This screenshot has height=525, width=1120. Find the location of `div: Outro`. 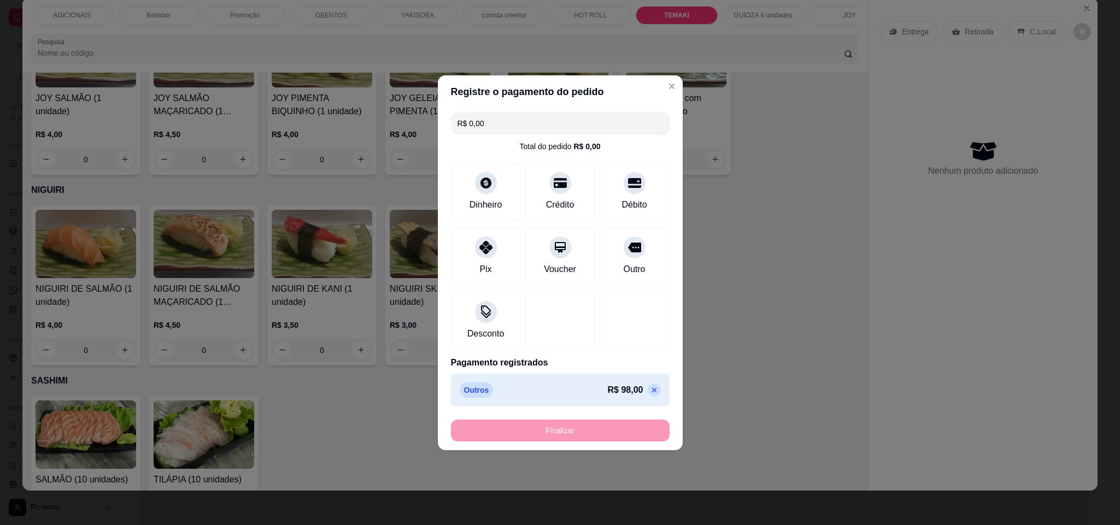

div: Outro is located at coordinates (634, 270).